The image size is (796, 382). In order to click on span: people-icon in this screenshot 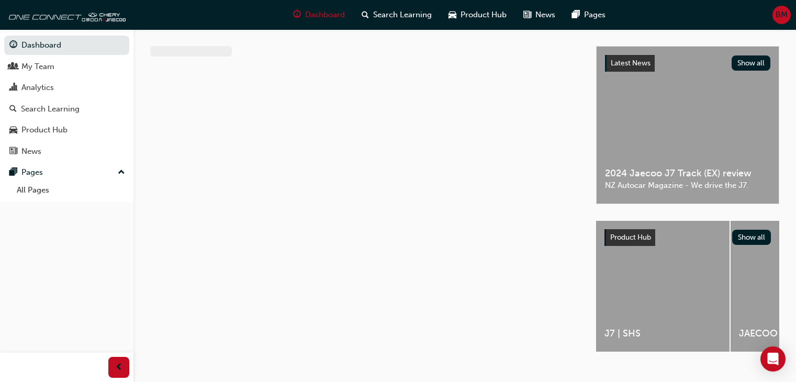, I will do `click(13, 67)`.